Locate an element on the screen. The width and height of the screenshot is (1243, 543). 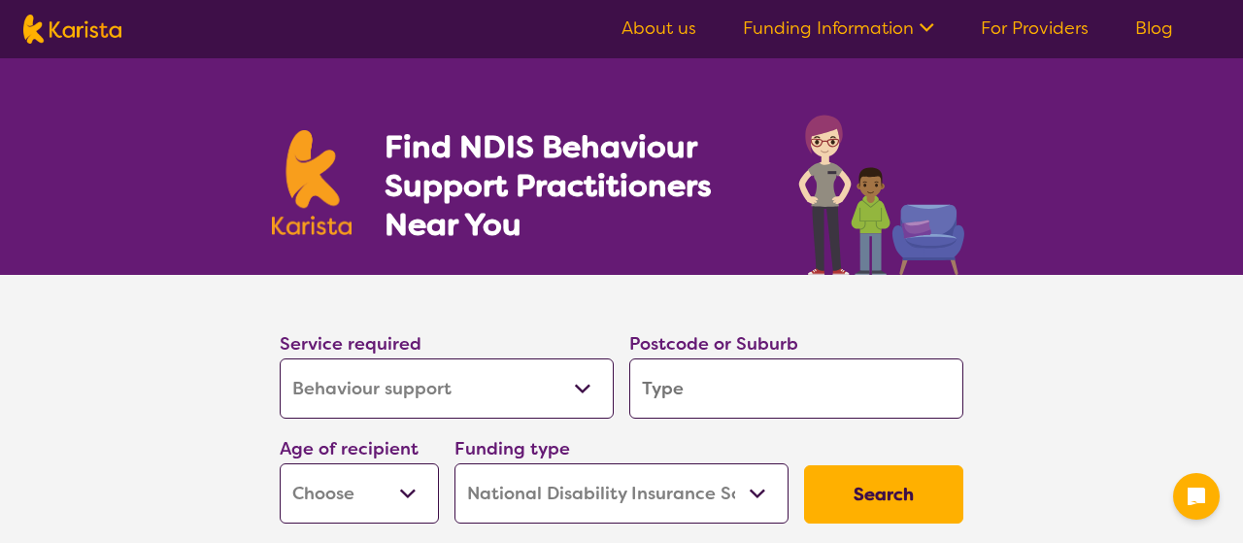
a: For Providers is located at coordinates (1034, 28).